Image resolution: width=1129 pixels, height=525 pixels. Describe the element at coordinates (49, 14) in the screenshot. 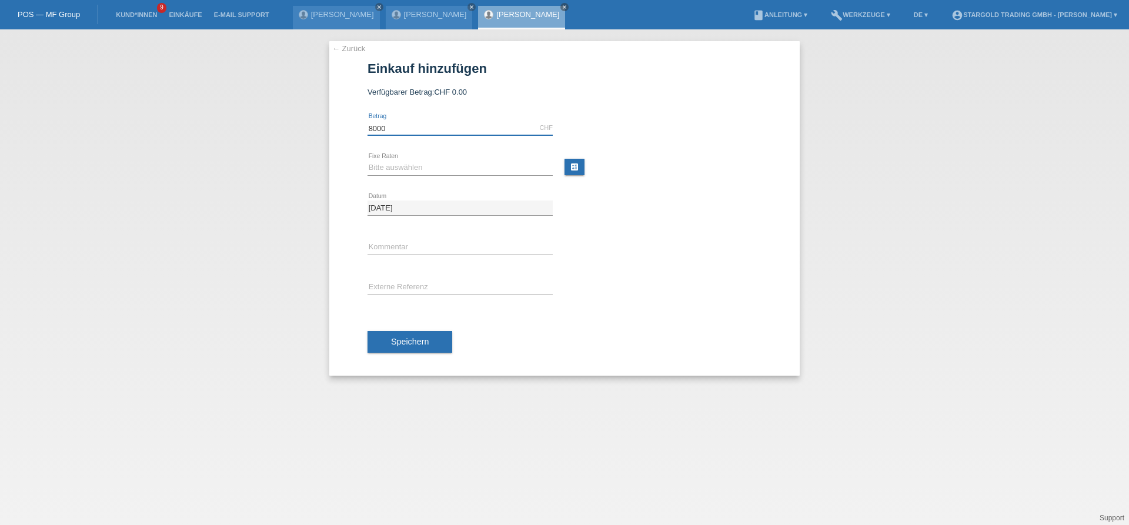

I see `a: POS — MF Group` at that location.